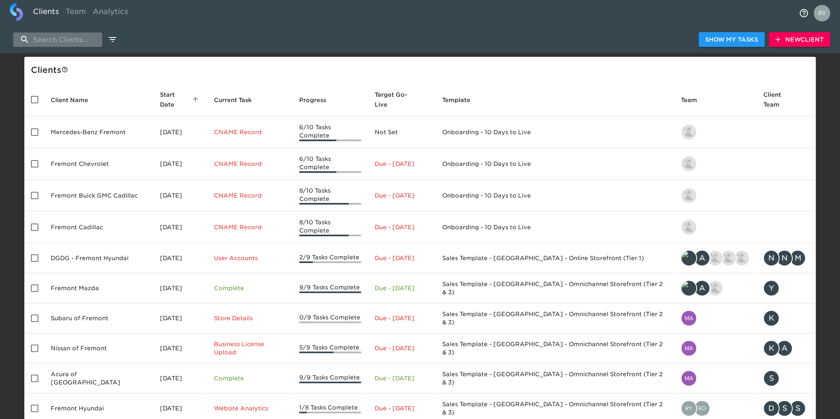 This screenshot has height=419, width=840. What do you see at coordinates (688, 132) in the screenshot?
I see `img: kevin.lo@roadster.com` at bounding box center [688, 132].